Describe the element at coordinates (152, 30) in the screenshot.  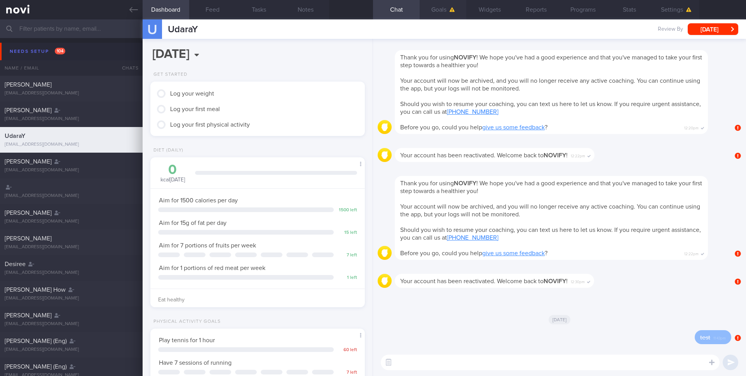
I see `div: U` at that location.